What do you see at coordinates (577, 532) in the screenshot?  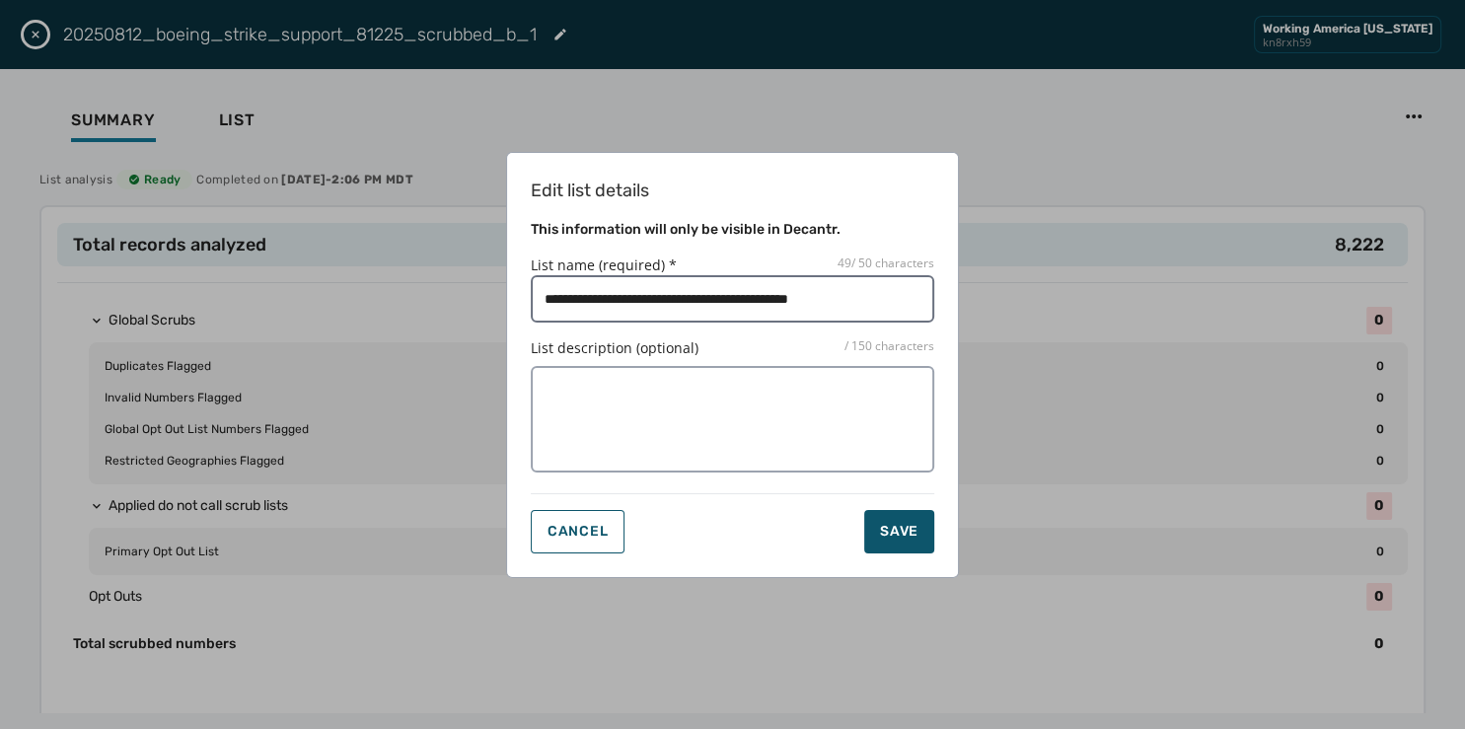 I see `span: Cancel` at bounding box center [577, 532].